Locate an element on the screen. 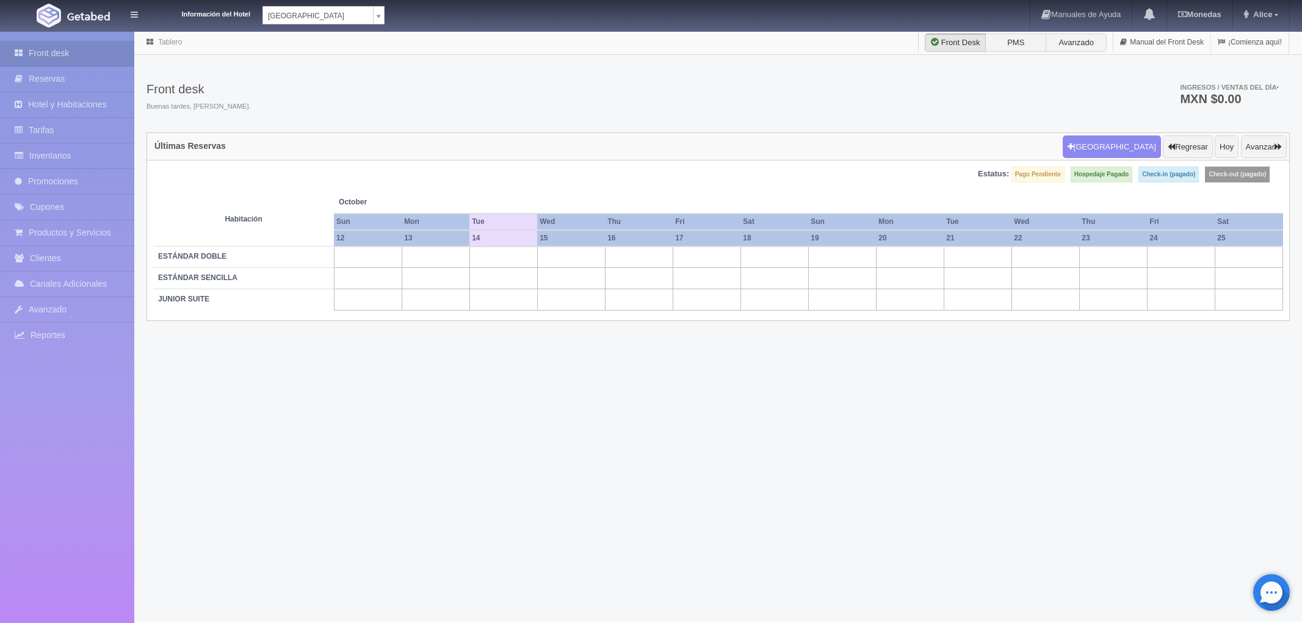  th: 19 is located at coordinates (842, 238).